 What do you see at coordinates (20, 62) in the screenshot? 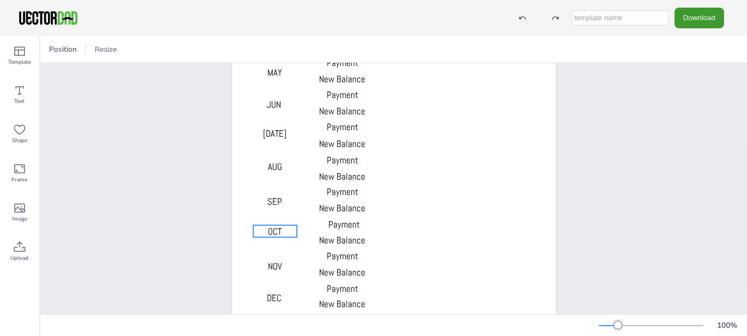
I see `span: Template` at bounding box center [20, 62].